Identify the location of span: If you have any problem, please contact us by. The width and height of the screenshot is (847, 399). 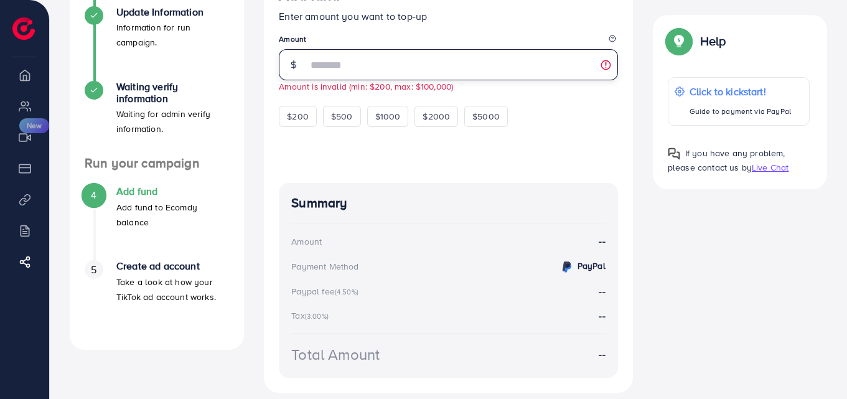
(727, 160).